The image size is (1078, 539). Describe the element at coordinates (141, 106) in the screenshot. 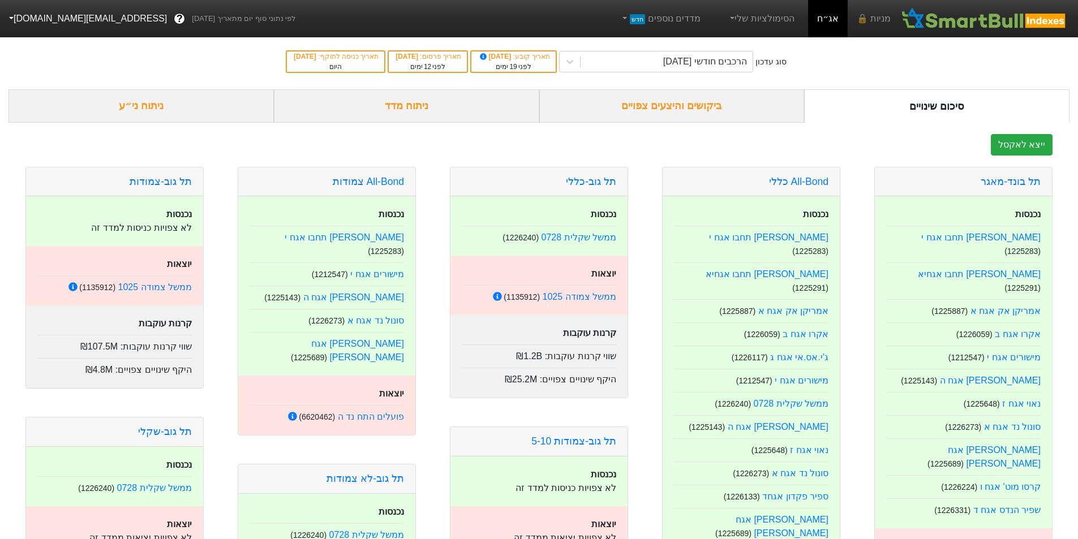

I see `div: ניתוח ני״ע` at that location.